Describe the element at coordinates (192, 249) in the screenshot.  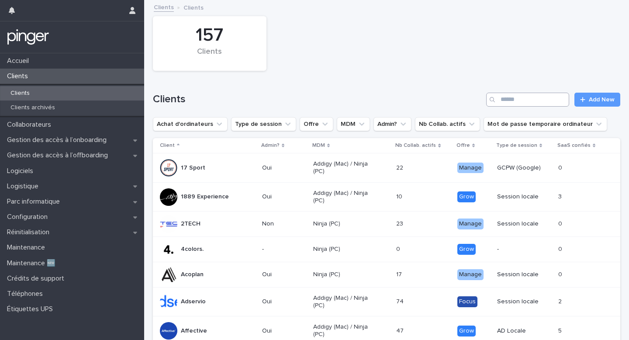
I see `p: 4colors.` at that location.